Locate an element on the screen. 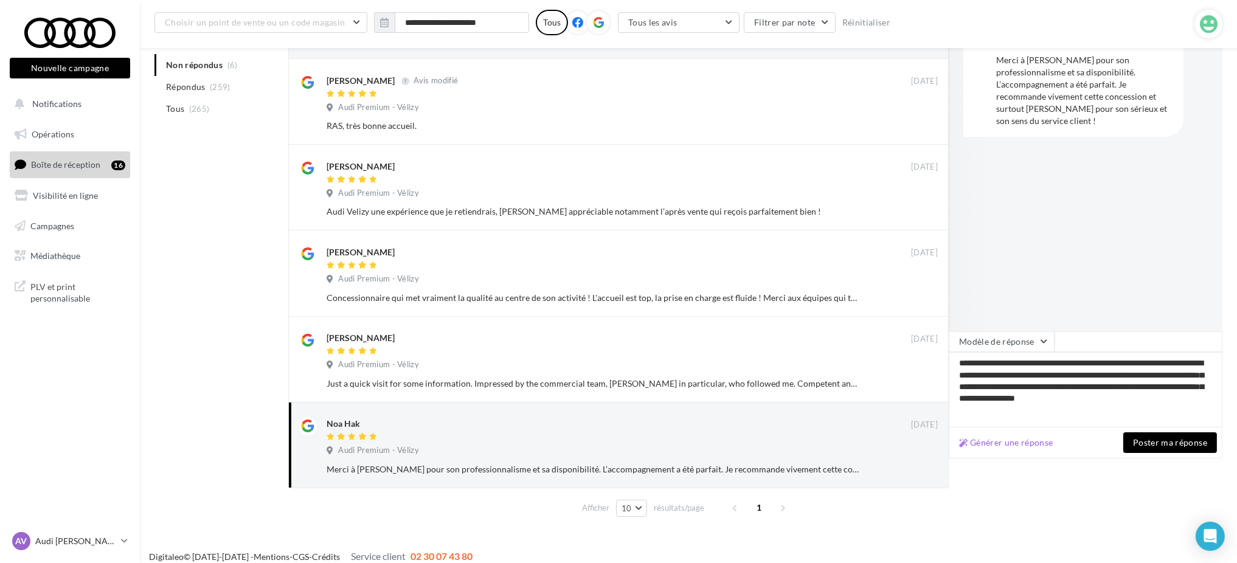 The image size is (1237, 563). span: (259) is located at coordinates (220, 87).